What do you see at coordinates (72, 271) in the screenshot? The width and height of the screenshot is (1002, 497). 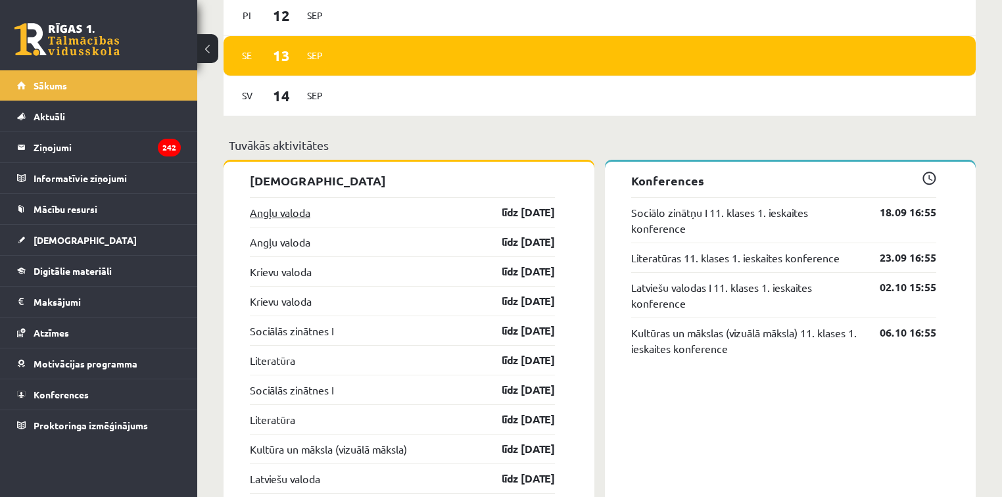 I see `span: Digitālie materiāli` at bounding box center [72, 271].